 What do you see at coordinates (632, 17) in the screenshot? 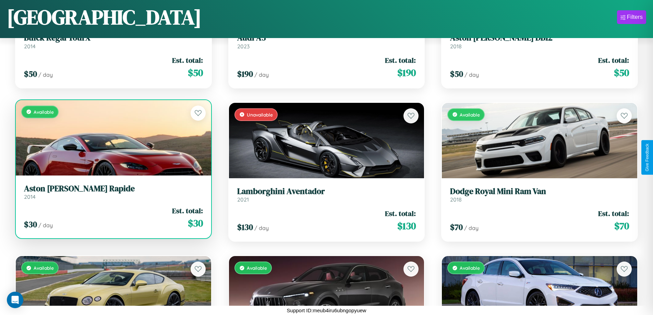
I see `button: Filters` at bounding box center [632, 17].